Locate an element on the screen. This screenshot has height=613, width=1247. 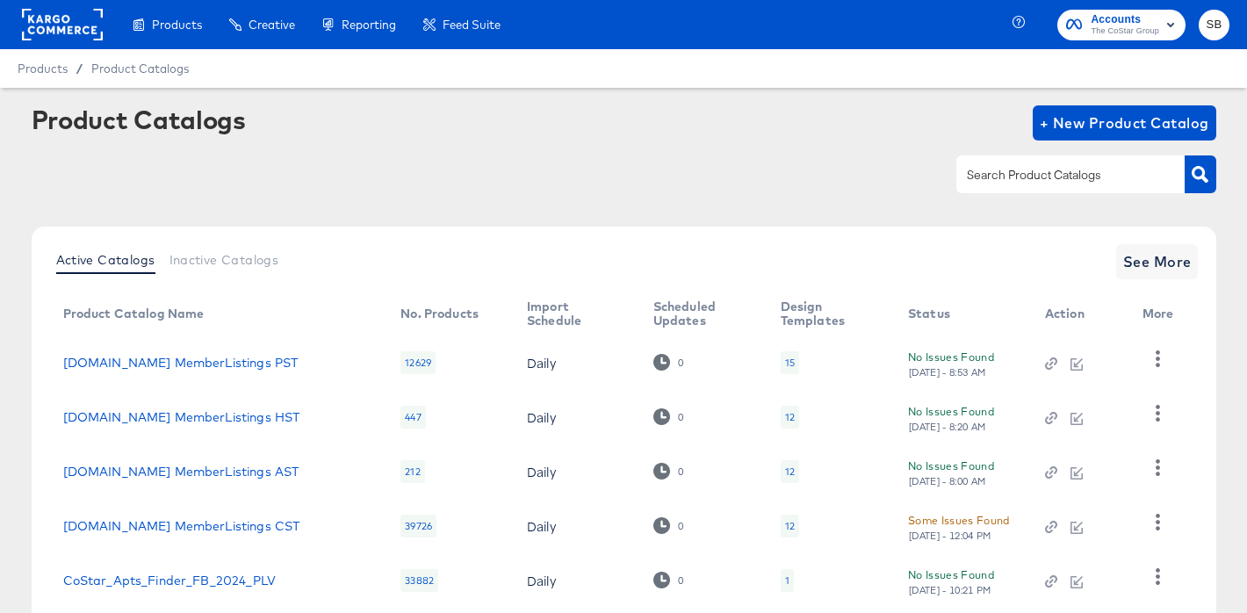
button: See More is located at coordinates (1158, 262).